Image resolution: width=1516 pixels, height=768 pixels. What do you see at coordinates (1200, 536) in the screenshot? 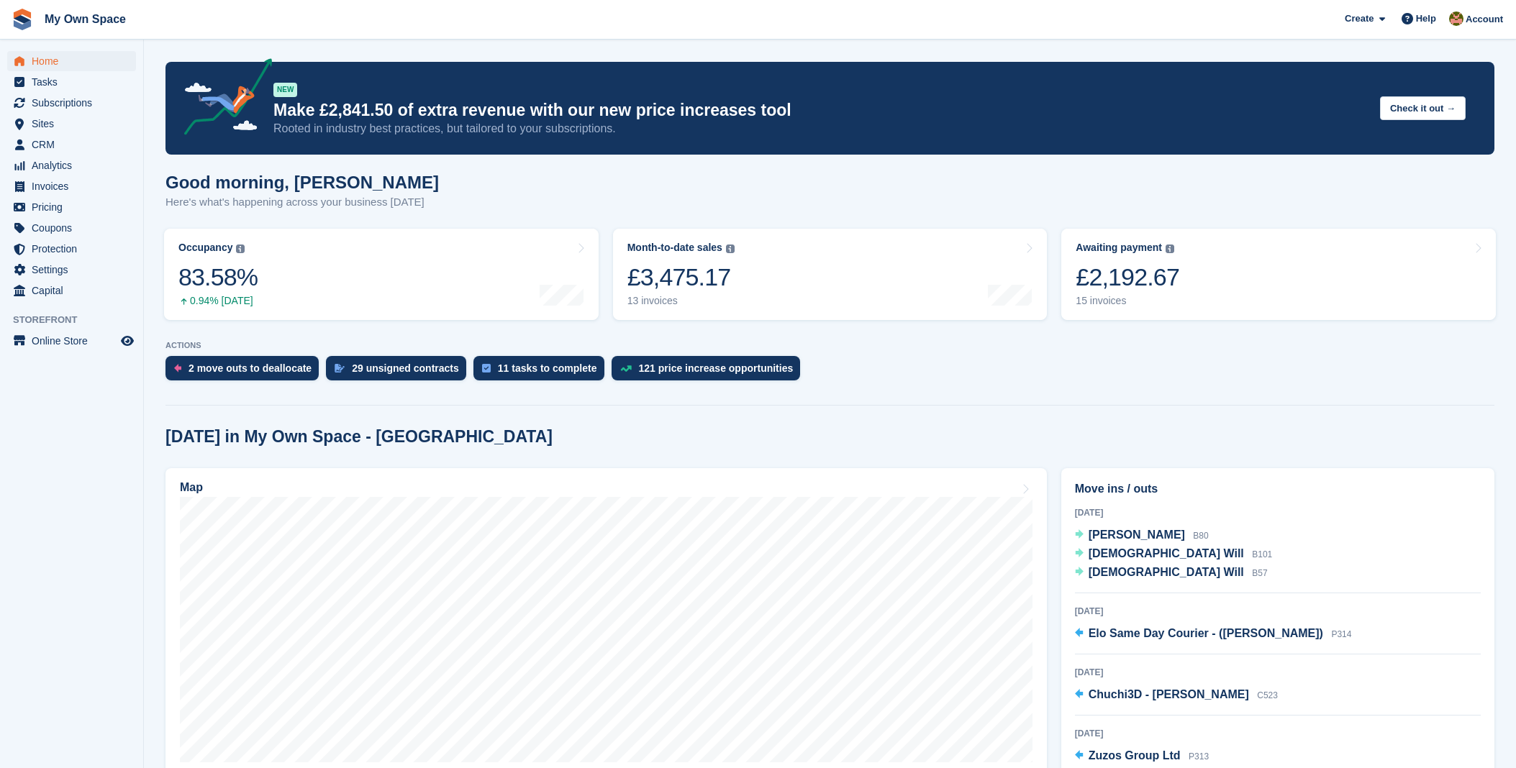
I see `span: B80` at bounding box center [1200, 536].